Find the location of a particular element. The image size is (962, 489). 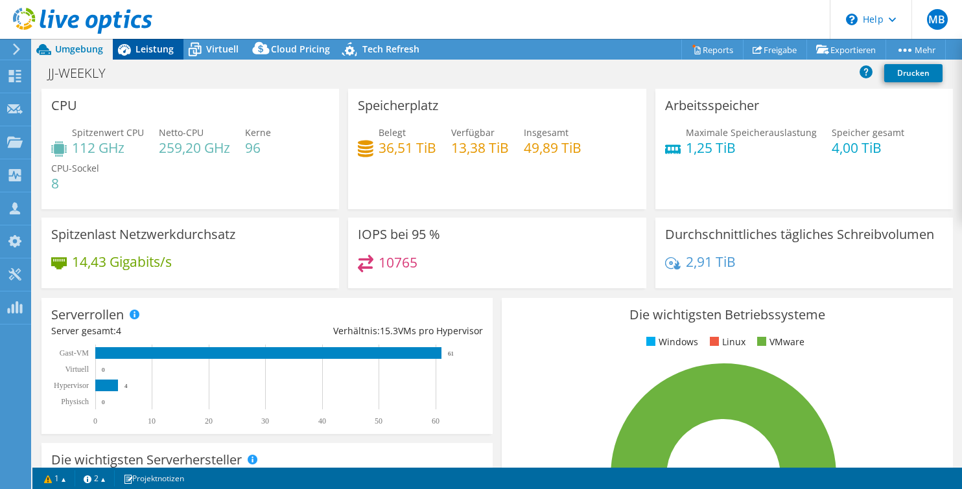

span: Insgesamt is located at coordinates (546, 132).